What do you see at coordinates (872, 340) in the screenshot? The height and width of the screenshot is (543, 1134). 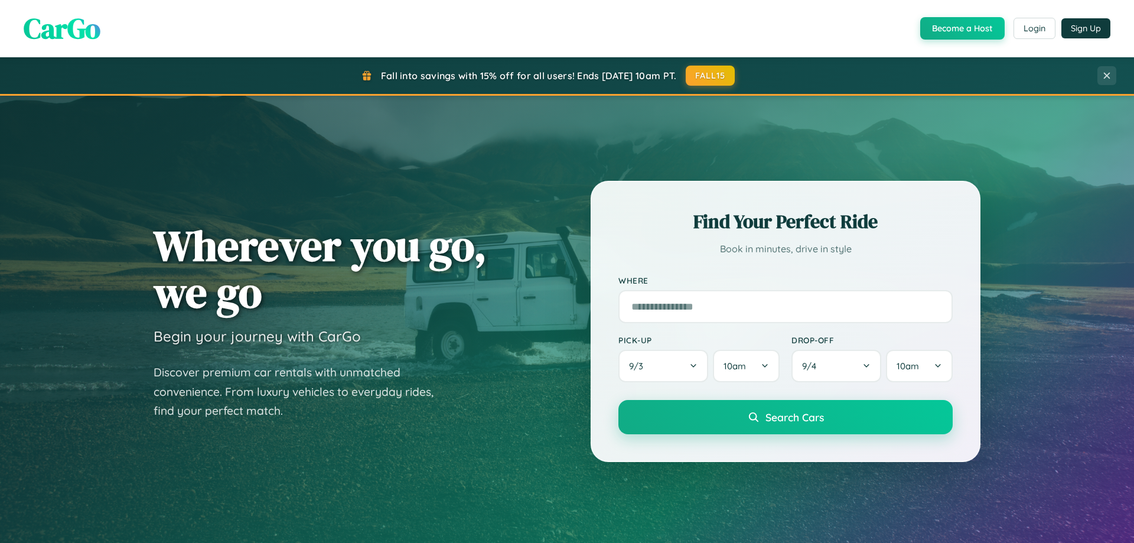 I see `label: Drop-off` at bounding box center [872, 340].